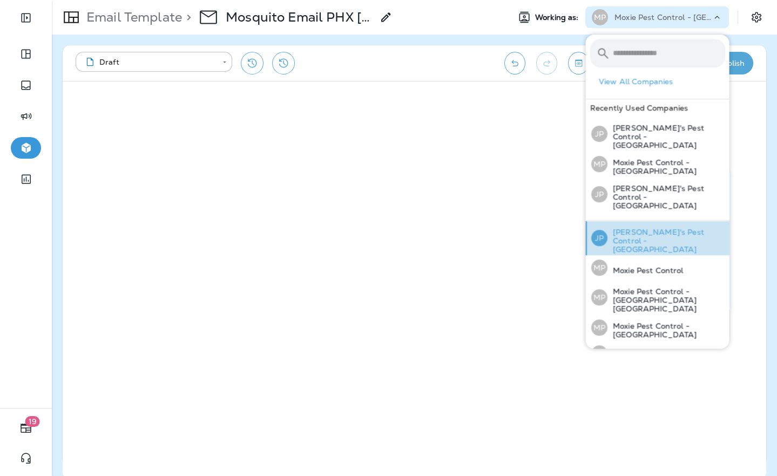  I want to click on button: Undo, so click(514, 63).